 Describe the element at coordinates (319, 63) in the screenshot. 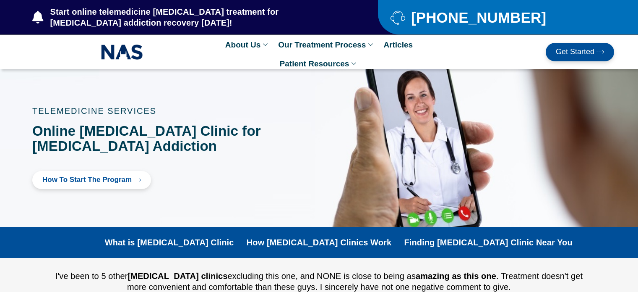

I see `a: Patient Resources` at that location.